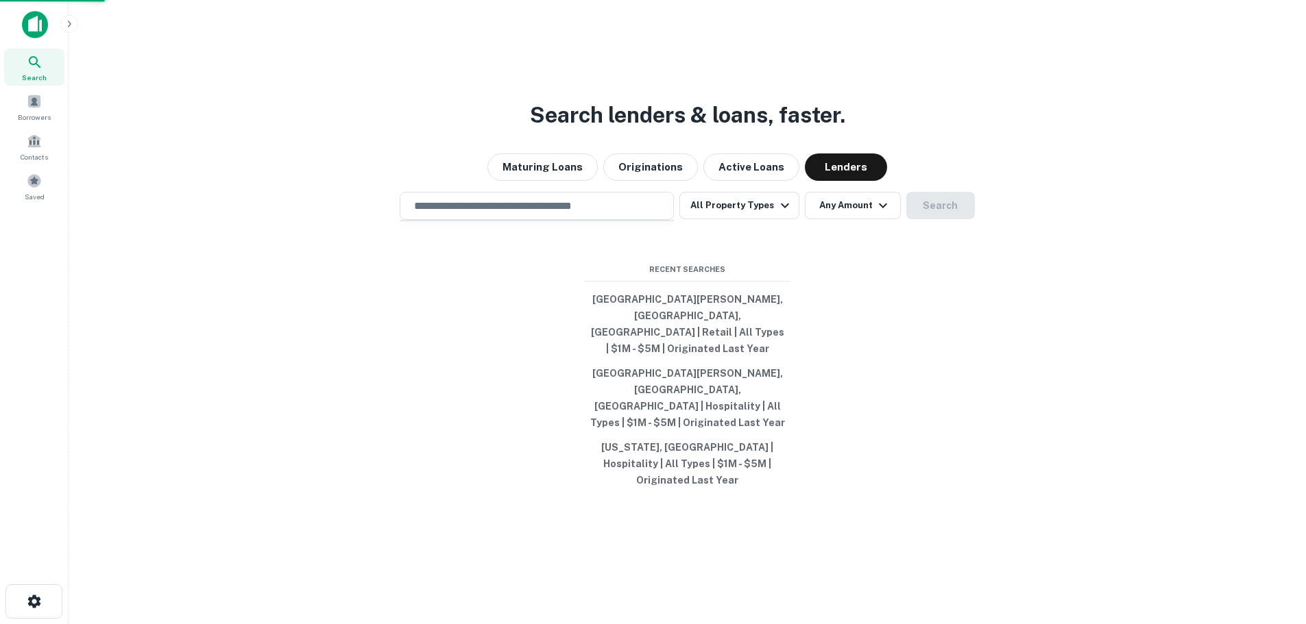  I want to click on button: Originations, so click(650, 167).